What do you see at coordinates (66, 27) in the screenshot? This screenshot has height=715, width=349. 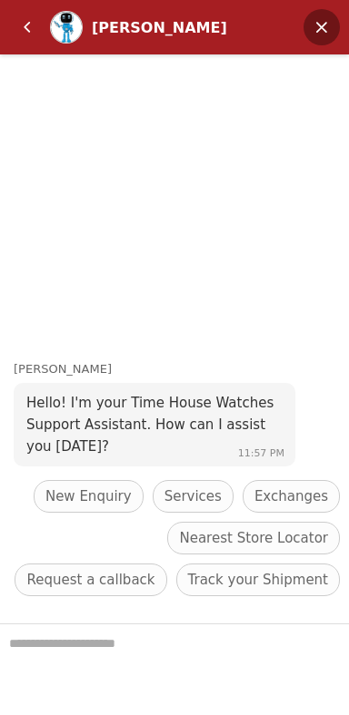 I see `img: Profile picture of Zoe` at bounding box center [66, 27].